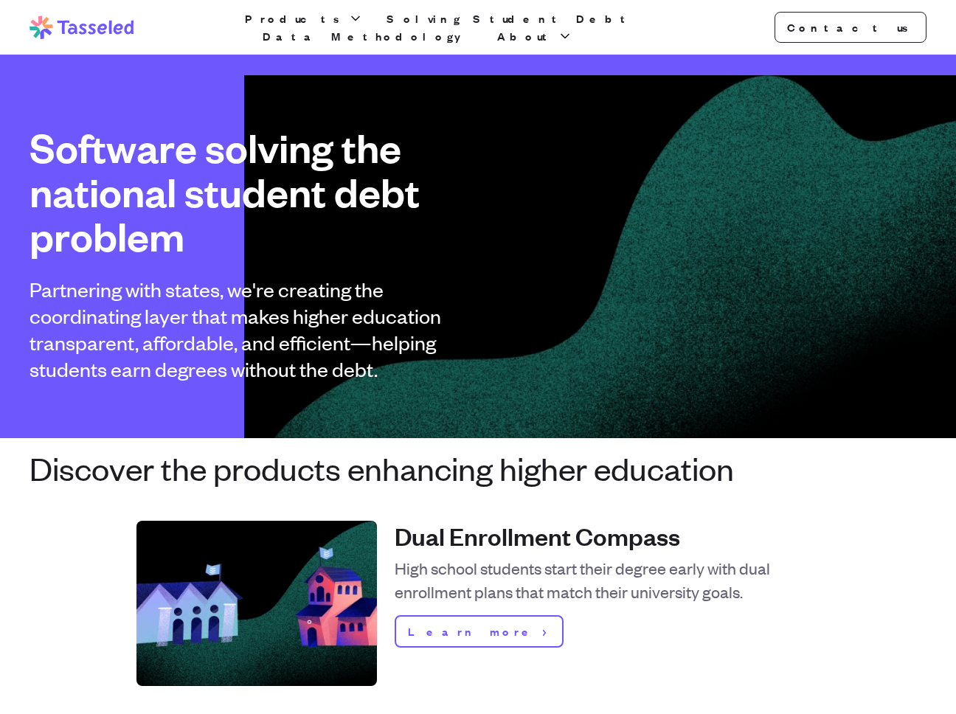 This screenshot has width=956, height=714. Describe the element at coordinates (478, 468) in the screenshot. I see `h3: Discover the products enhancing higher education` at that location.